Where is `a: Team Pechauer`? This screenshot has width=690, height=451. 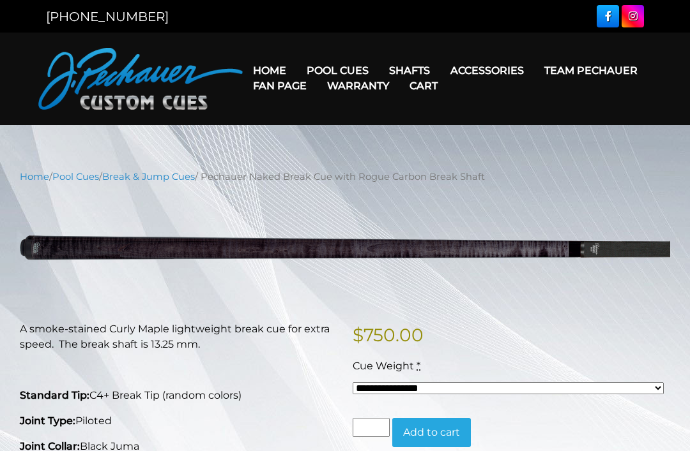 a: Team Pechauer is located at coordinates (591, 70).